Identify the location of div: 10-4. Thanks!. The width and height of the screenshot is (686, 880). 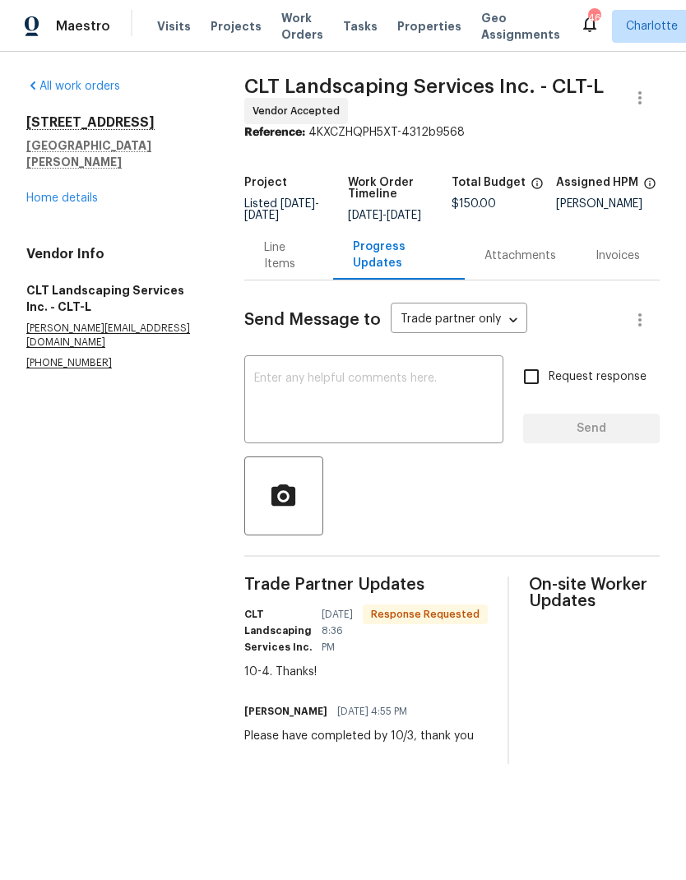
(366, 672).